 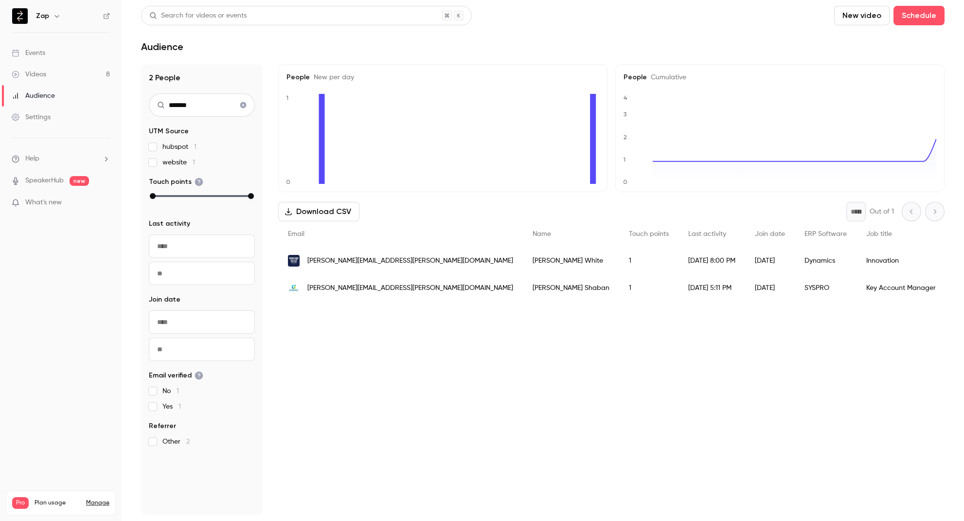 I want to click on button: Download CSV, so click(x=319, y=212).